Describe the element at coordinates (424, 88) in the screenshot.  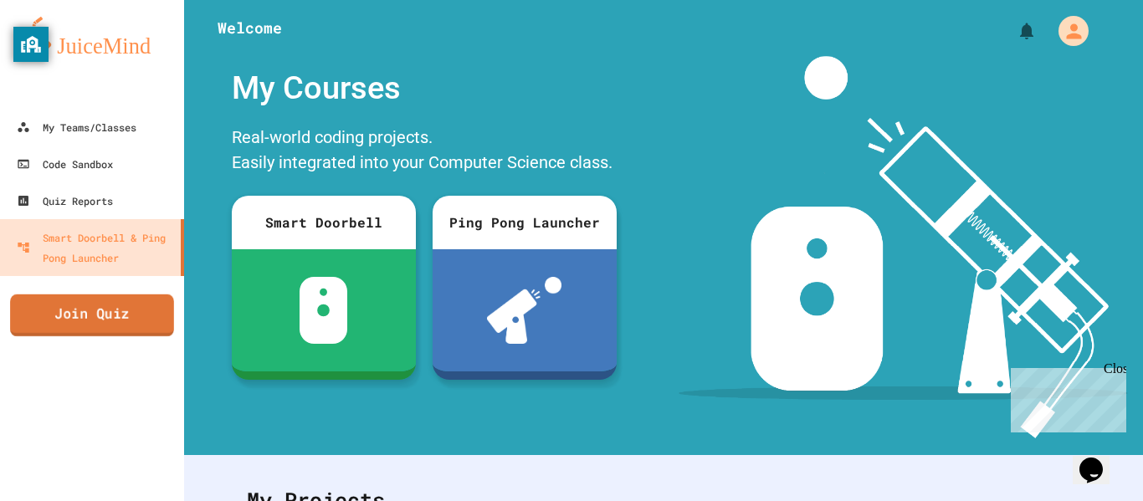
I see `div: My Courses` at that location.